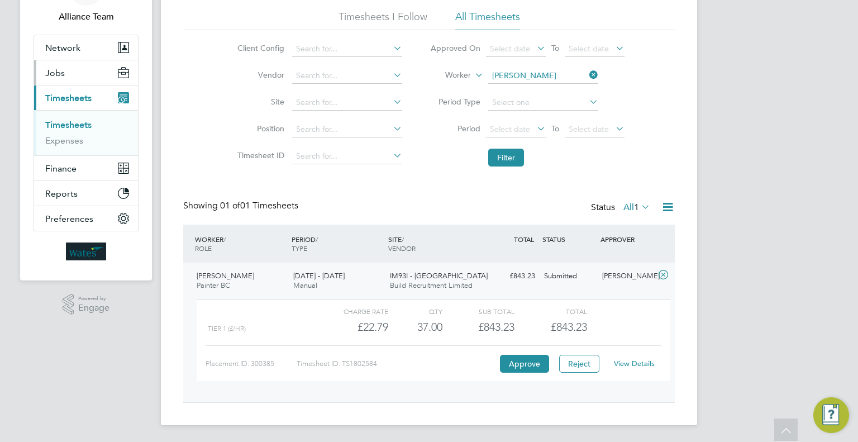 The image size is (858, 442). What do you see at coordinates (86, 98) in the screenshot?
I see `button: Timesheets` at bounding box center [86, 98].